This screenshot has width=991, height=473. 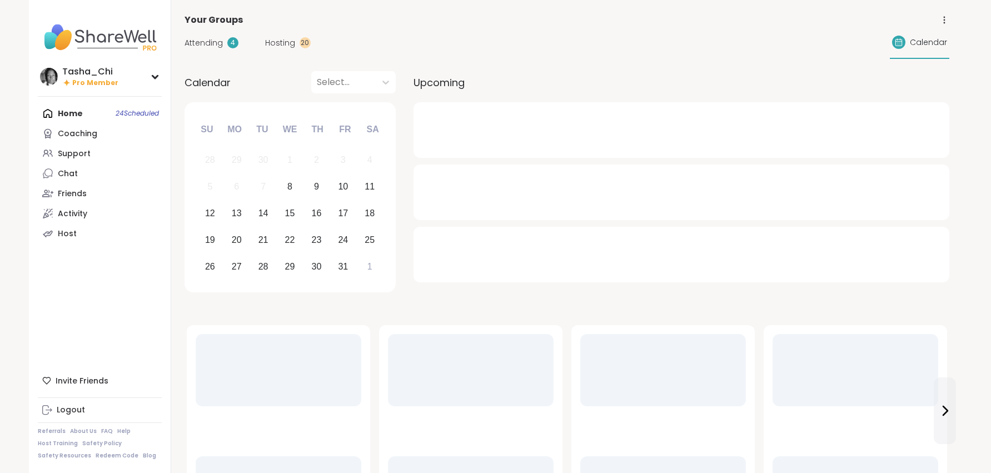 What do you see at coordinates (100, 381) in the screenshot?
I see `div: Invite Friends` at bounding box center [100, 381].